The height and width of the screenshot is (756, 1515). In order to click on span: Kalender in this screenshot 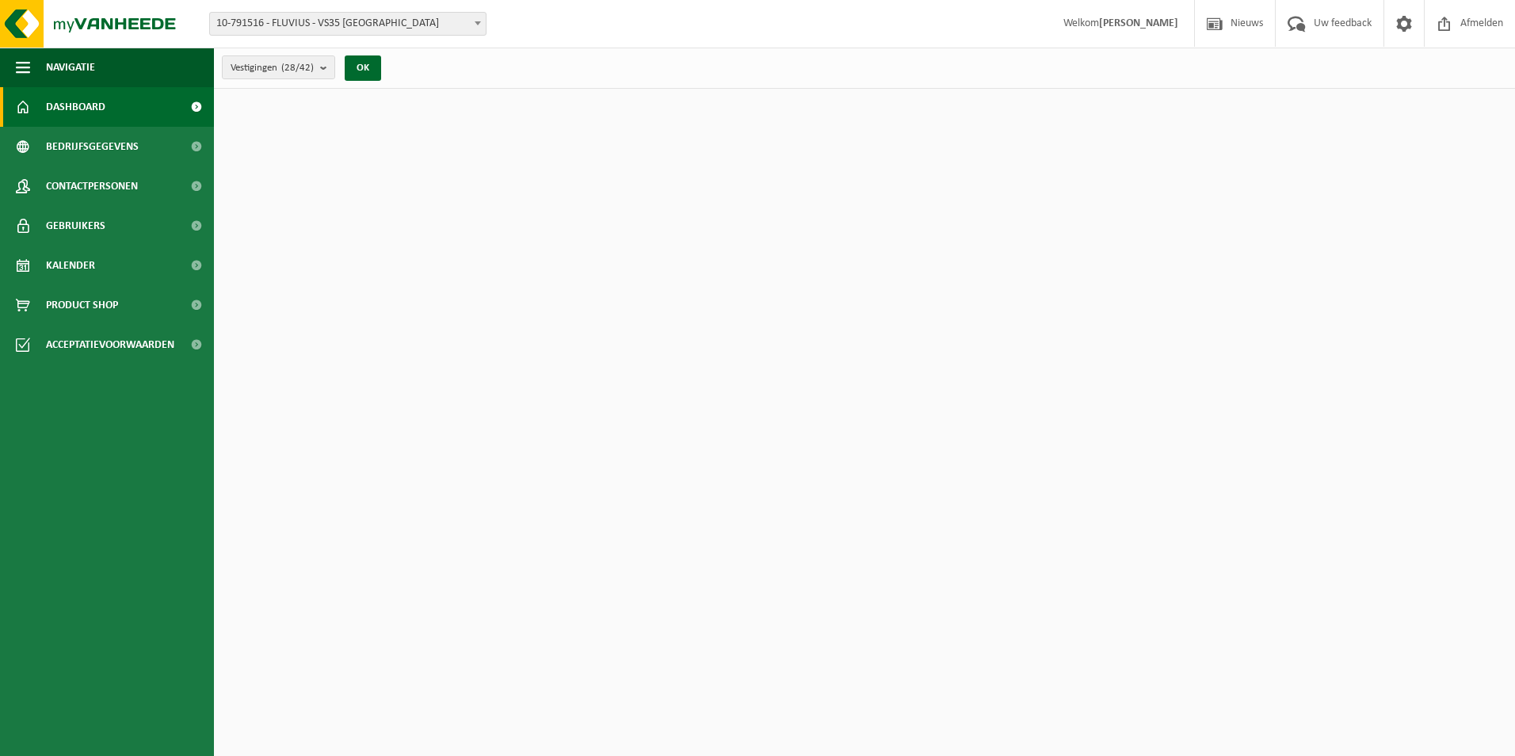, I will do `click(71, 265)`.